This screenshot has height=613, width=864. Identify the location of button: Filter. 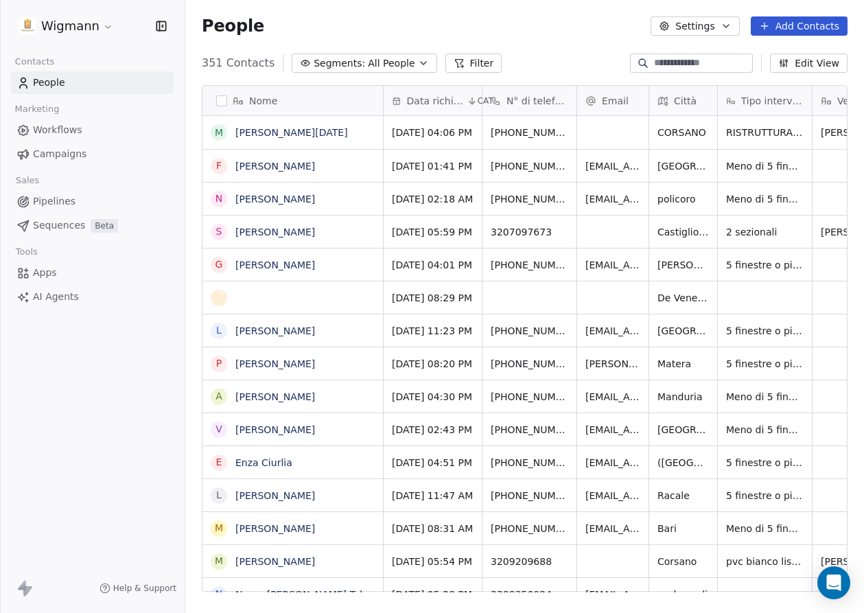
(473, 63).